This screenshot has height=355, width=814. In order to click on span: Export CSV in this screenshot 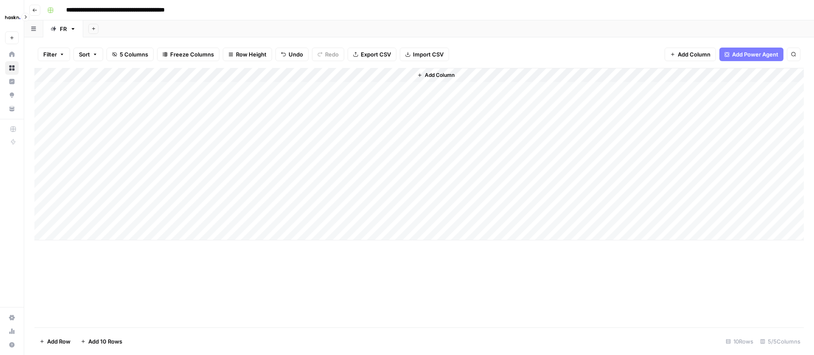, I will do `click(376, 54)`.